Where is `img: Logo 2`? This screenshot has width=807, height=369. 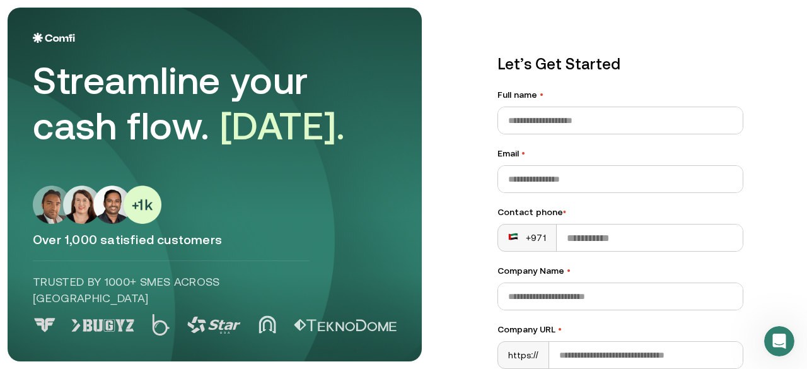 img: Logo 2 is located at coordinates (161, 325).